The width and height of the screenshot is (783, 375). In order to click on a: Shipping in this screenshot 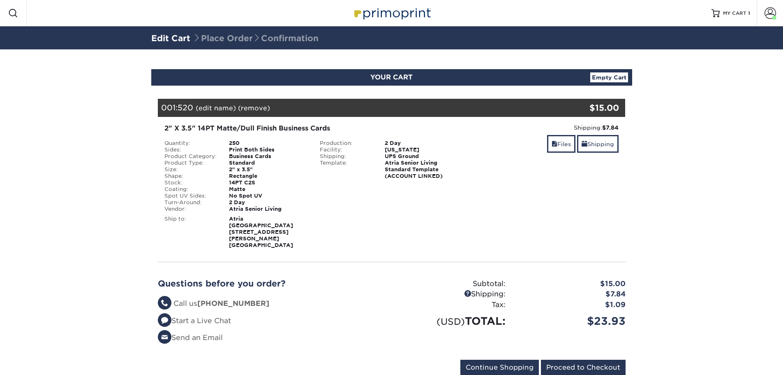, I will do `click(598, 143)`.